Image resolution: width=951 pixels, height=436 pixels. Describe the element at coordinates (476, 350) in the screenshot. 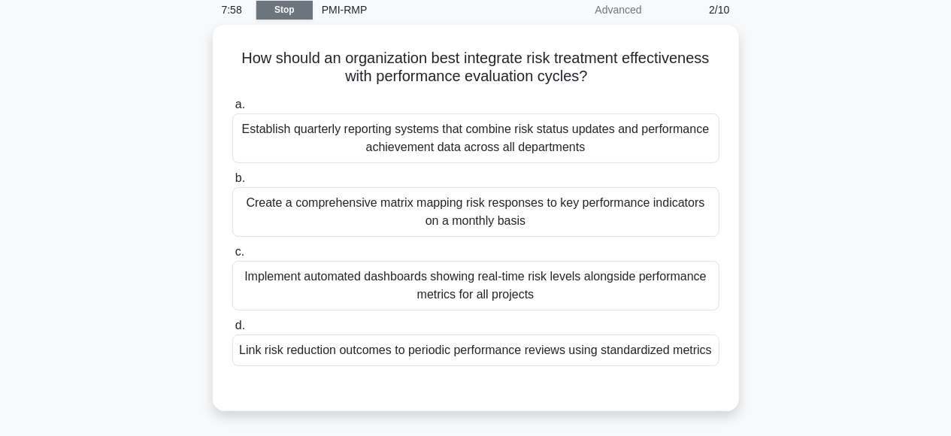

I see `div: Link risk reduction outcomes to periodic performance reviews using standardized metrics` at that location.